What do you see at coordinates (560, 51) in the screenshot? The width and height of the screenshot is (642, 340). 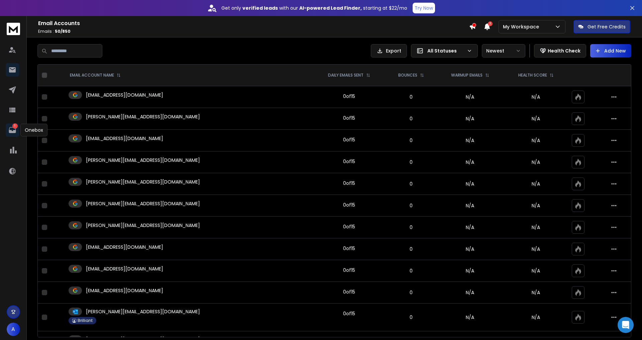 I see `button: Health Check` at bounding box center [560, 51].